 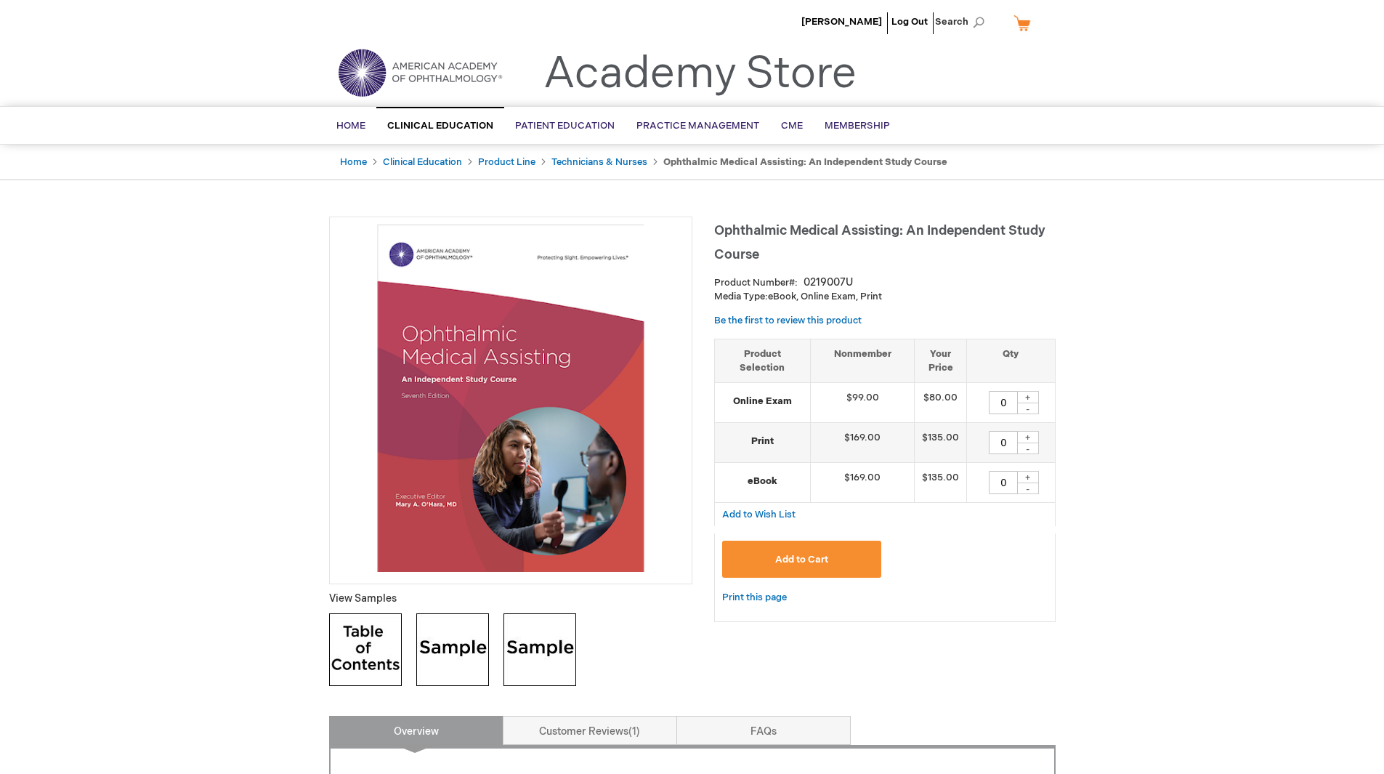 I want to click on span: Practice Management, so click(x=698, y=126).